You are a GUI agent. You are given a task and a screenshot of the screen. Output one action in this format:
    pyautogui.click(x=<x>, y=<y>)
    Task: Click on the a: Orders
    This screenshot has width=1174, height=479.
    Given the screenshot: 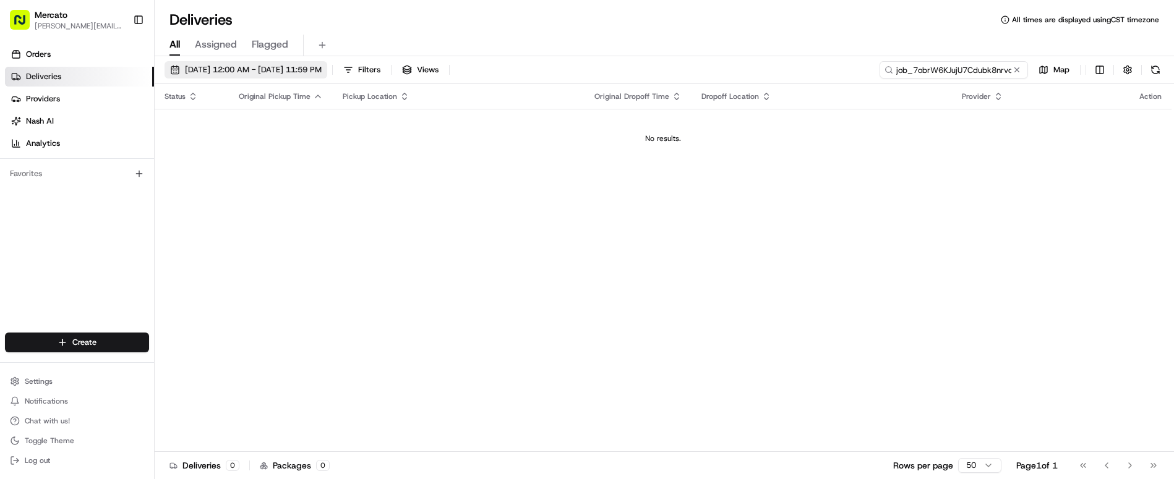 What is the action you would take?
    pyautogui.click(x=79, y=54)
    